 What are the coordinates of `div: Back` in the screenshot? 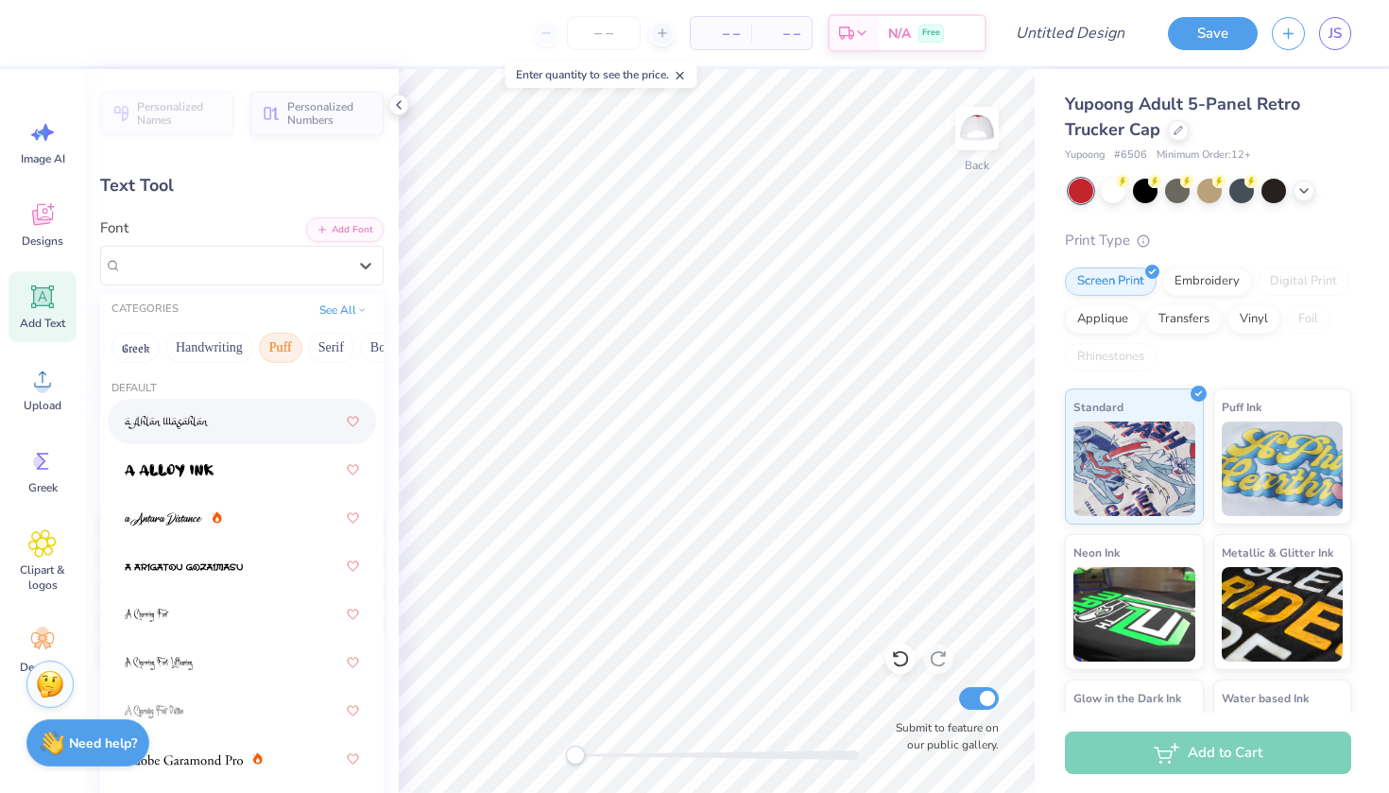 It's located at (977, 165).